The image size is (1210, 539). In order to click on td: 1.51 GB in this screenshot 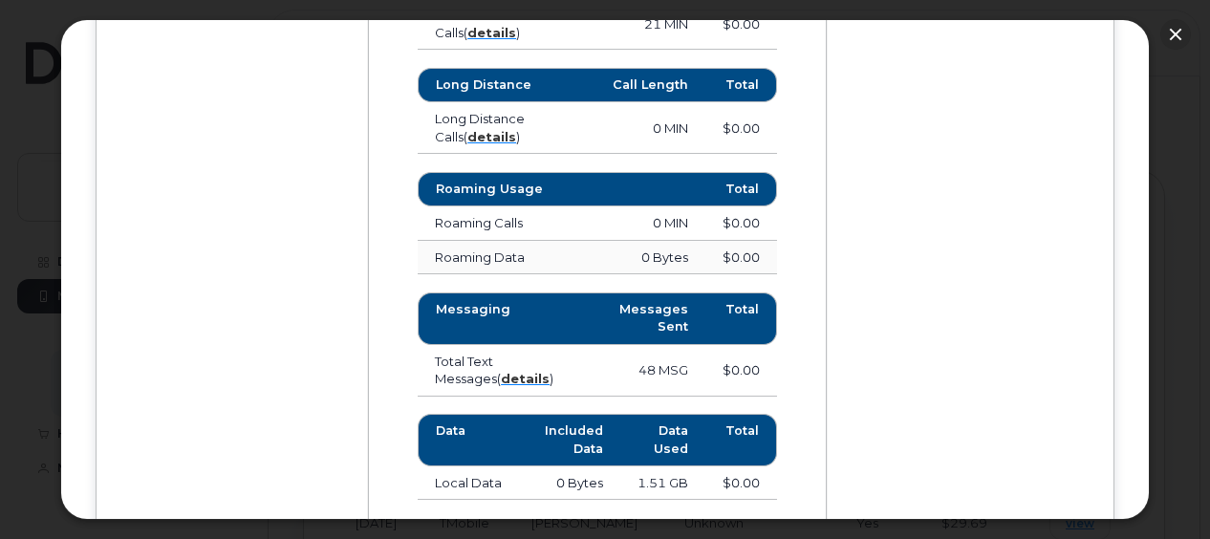, I will do `click(662, 483)`.